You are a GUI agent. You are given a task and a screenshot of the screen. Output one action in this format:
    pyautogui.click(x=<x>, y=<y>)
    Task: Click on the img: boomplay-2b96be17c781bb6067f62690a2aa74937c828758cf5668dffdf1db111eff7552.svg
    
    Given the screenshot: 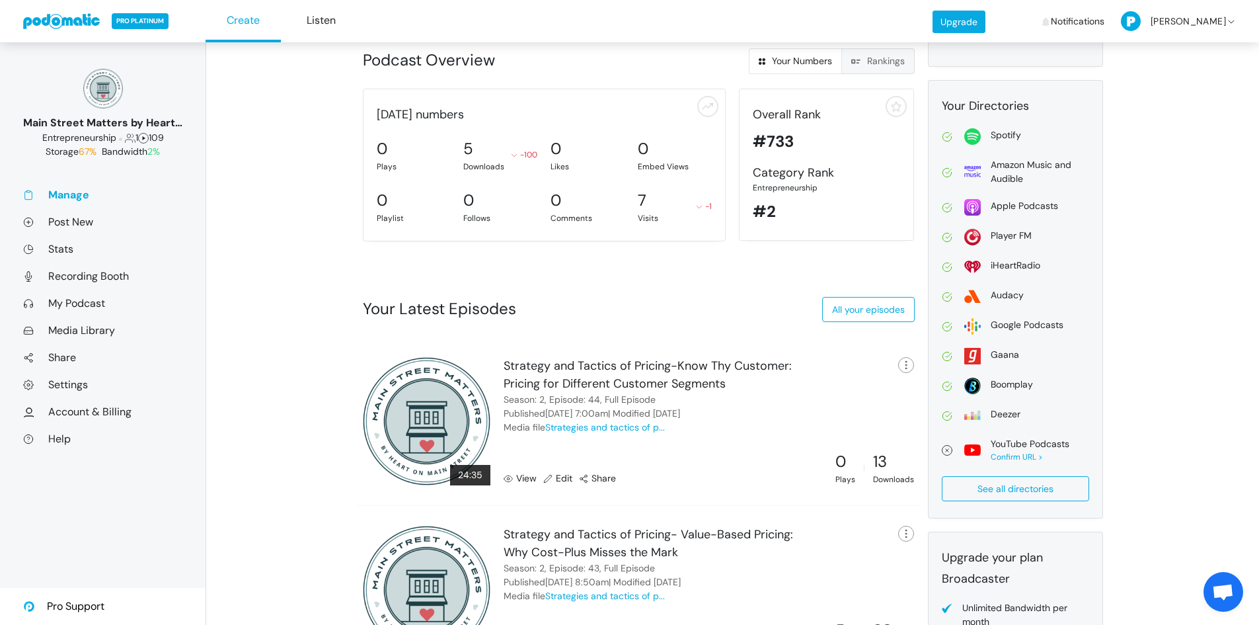 What is the action you would take?
    pyautogui.click(x=972, y=385)
    